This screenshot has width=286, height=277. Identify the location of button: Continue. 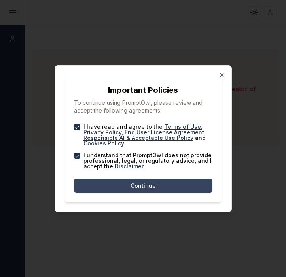
(143, 186).